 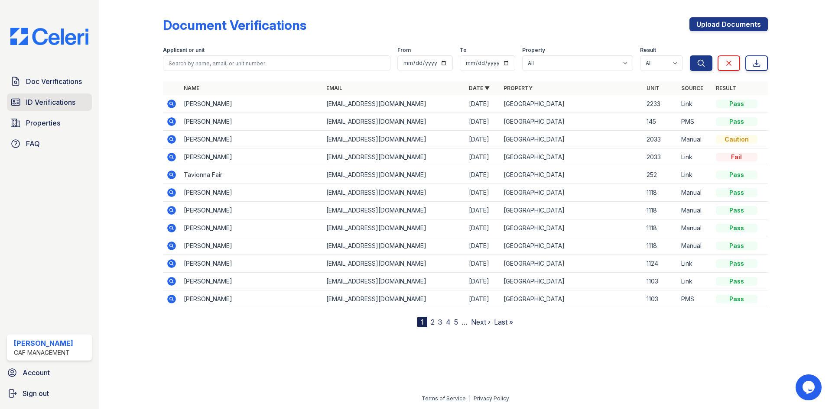 I want to click on button: Sign out, so click(x=49, y=394).